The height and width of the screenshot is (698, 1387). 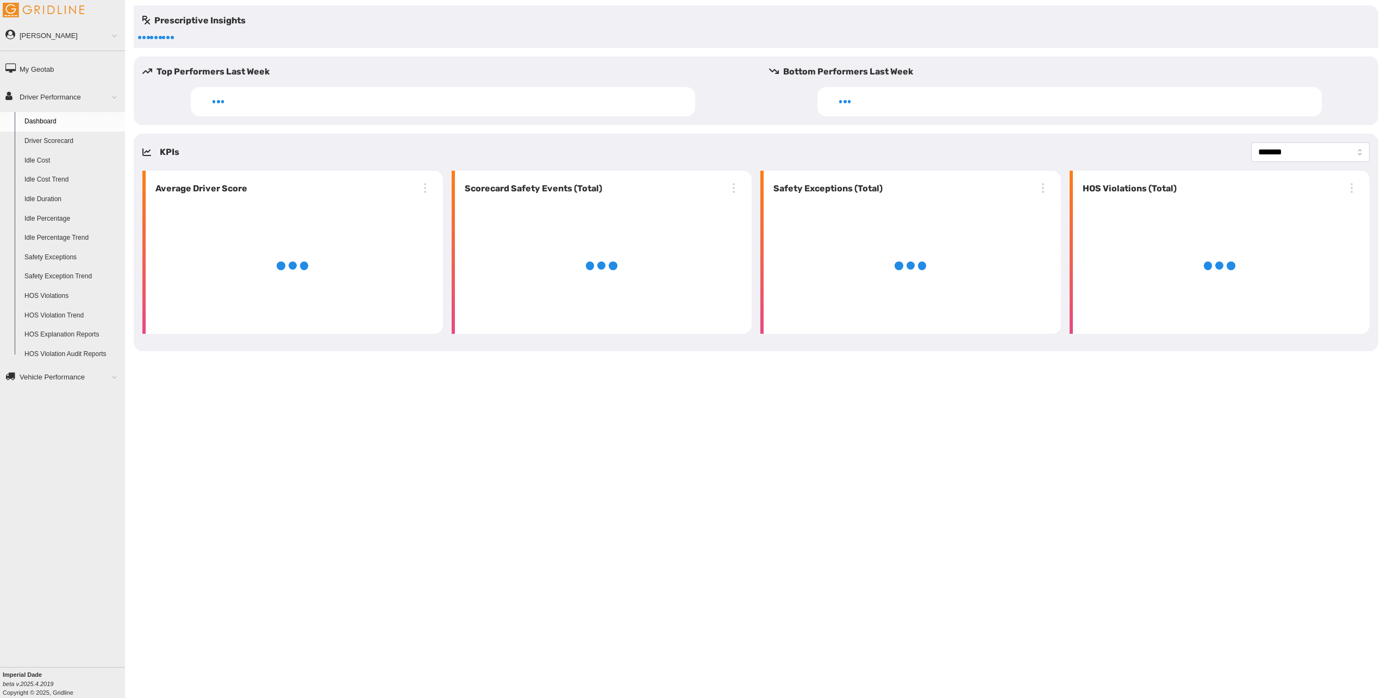 I want to click on a: HOS Violation Audit Reports, so click(x=72, y=354).